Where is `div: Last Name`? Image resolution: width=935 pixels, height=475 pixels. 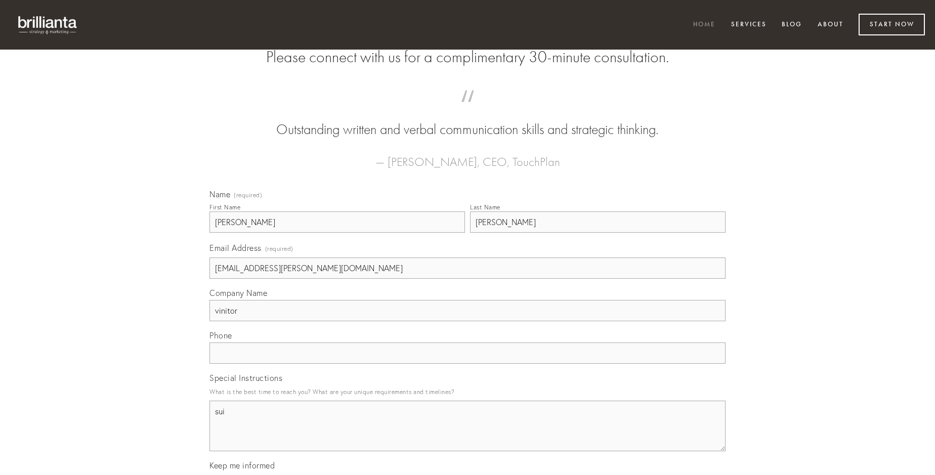 div: Last Name is located at coordinates (485, 207).